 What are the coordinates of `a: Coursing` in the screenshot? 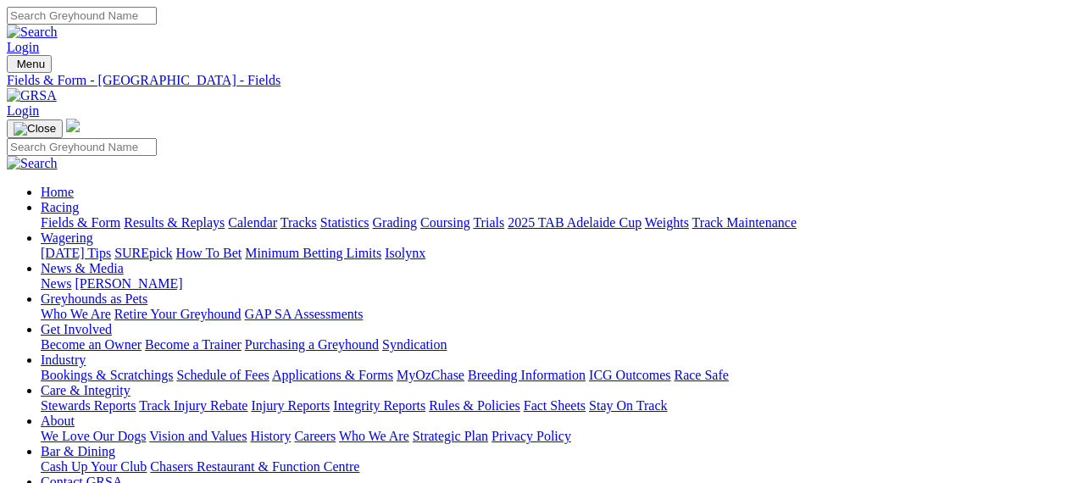 It's located at (445, 222).